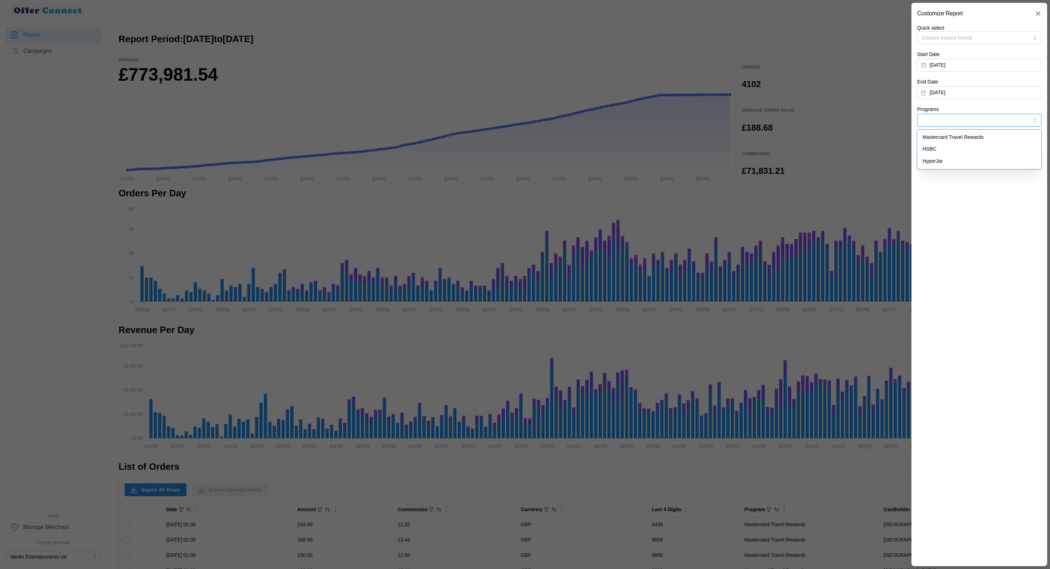 This screenshot has height=569, width=1050. What do you see at coordinates (929, 149) in the screenshot?
I see `span: HSBC` at bounding box center [929, 149].